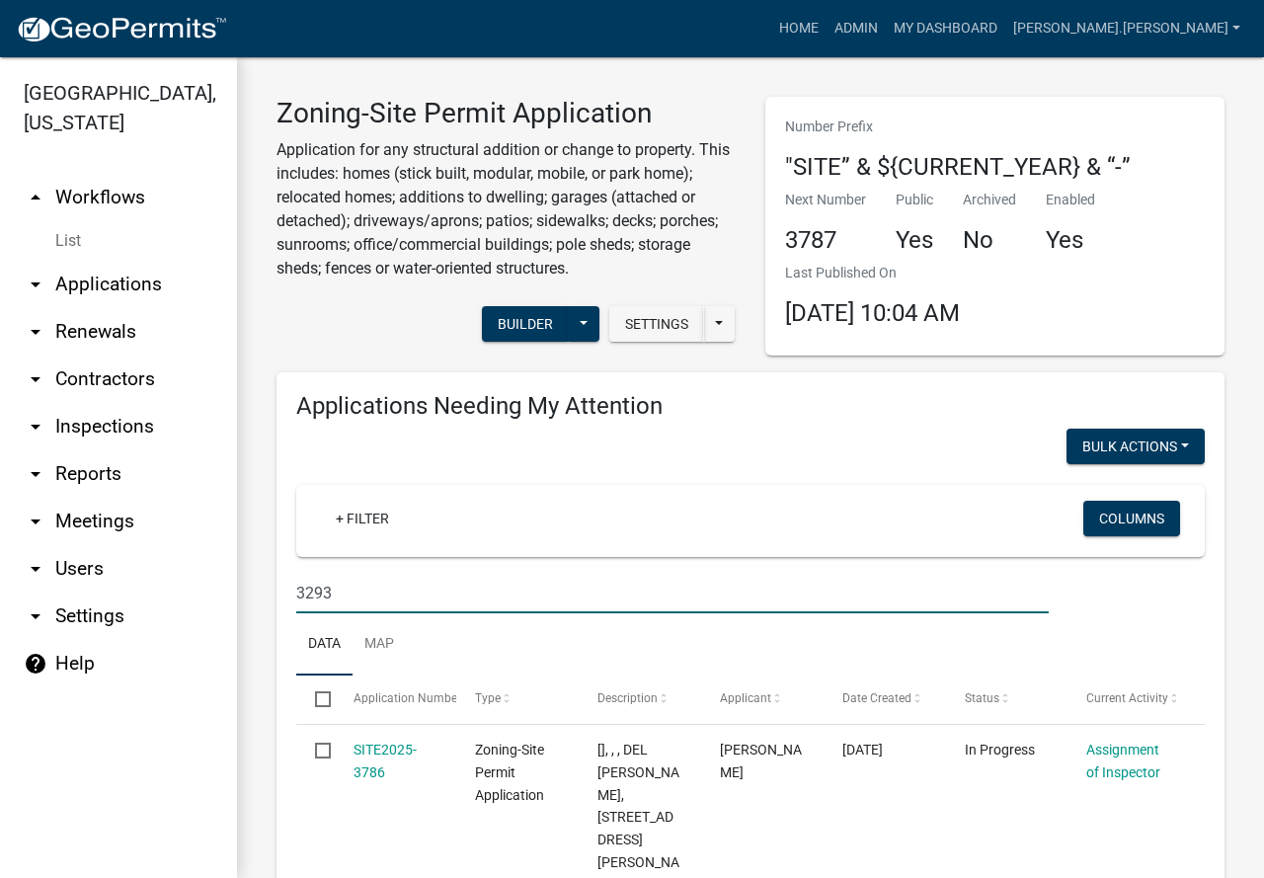 Image resolution: width=1264 pixels, height=878 pixels. I want to click on button: Columns, so click(1131, 518).